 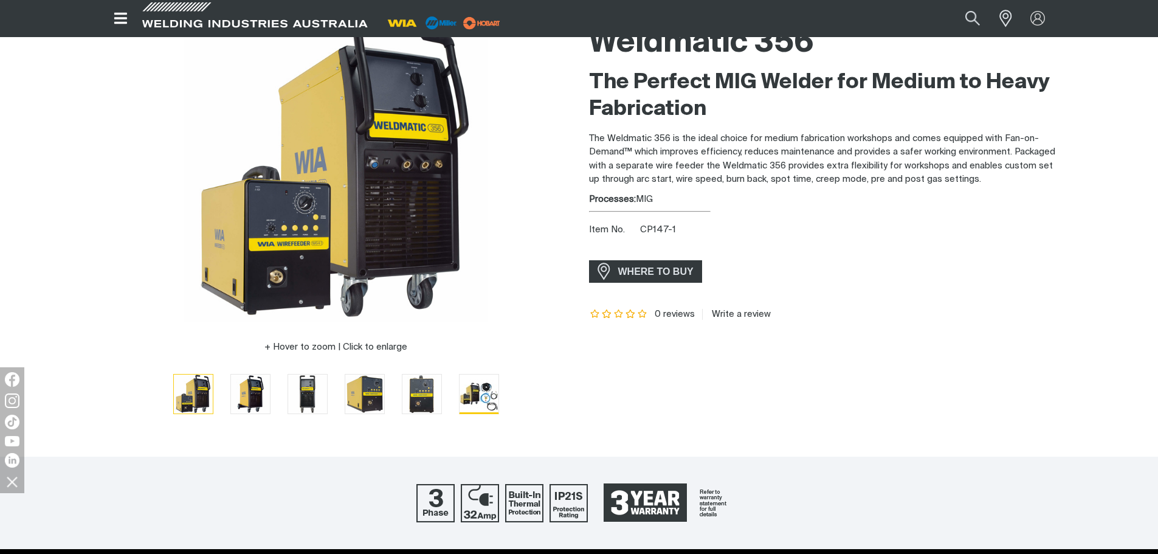 What do you see at coordinates (435, 503) in the screenshot?
I see `img: Three Phase` at bounding box center [435, 503].